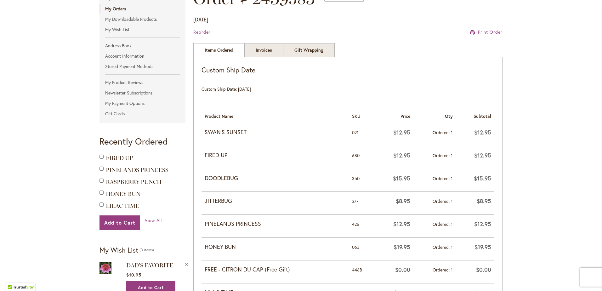  I want to click on a: HONEY BUN, so click(123, 194).